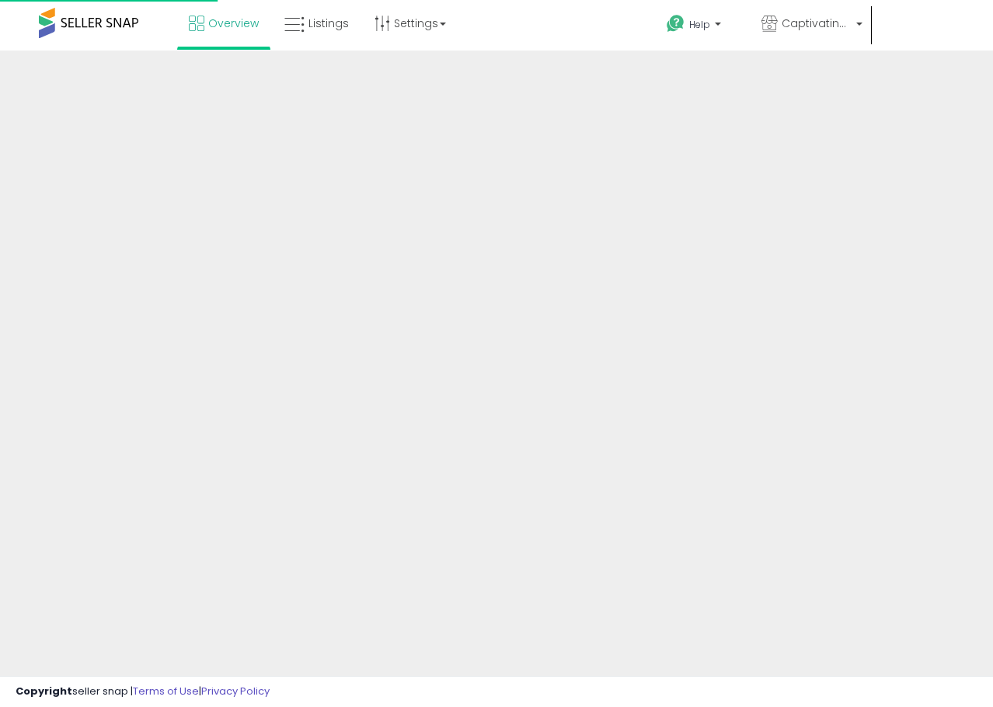  Describe the element at coordinates (44, 691) in the screenshot. I see `strong: Copyright` at that location.